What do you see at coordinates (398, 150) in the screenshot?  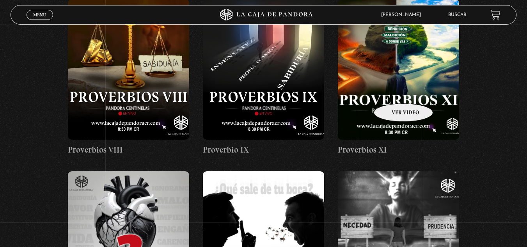 I see `h4: Proverbios XI` at bounding box center [398, 150].